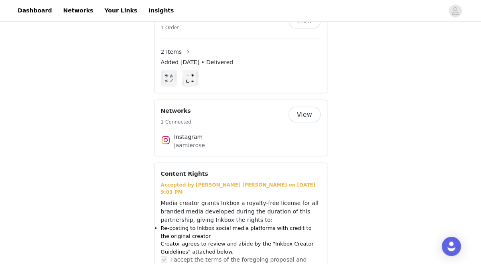 The height and width of the screenshot is (264, 481). Describe the element at coordinates (241, 145) in the screenshot. I see `p: jaamierose` at that location.